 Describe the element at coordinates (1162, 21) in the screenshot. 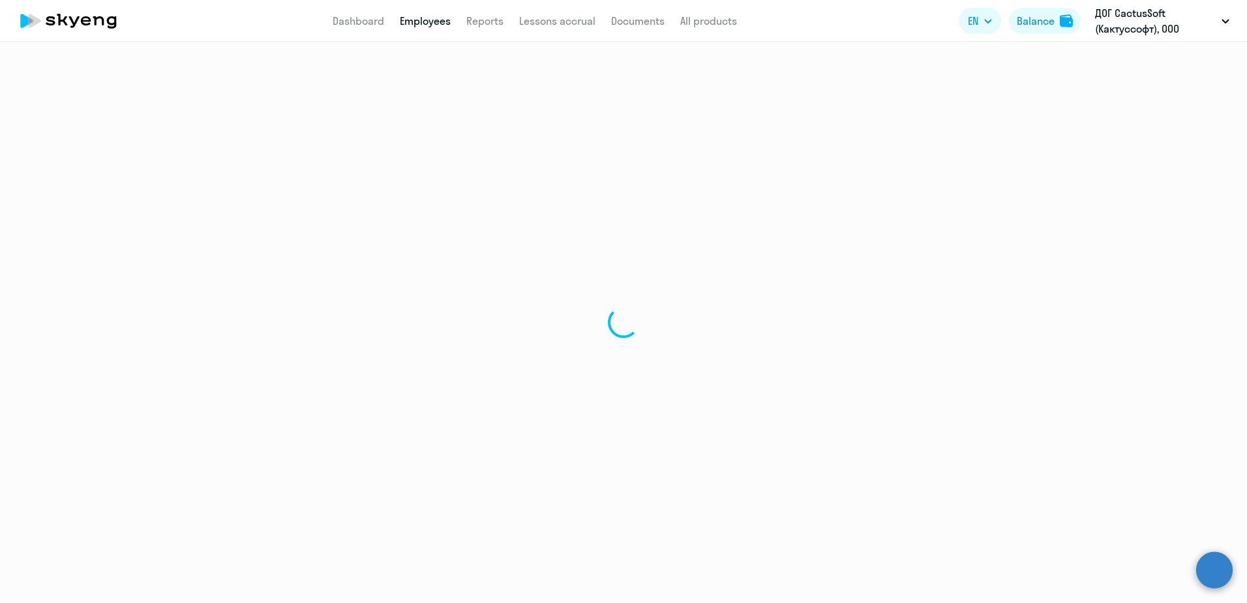

I see `button: ДОГ CactusSoft (Кактуссофт), ООО КАКТУССОФТ` at that location.